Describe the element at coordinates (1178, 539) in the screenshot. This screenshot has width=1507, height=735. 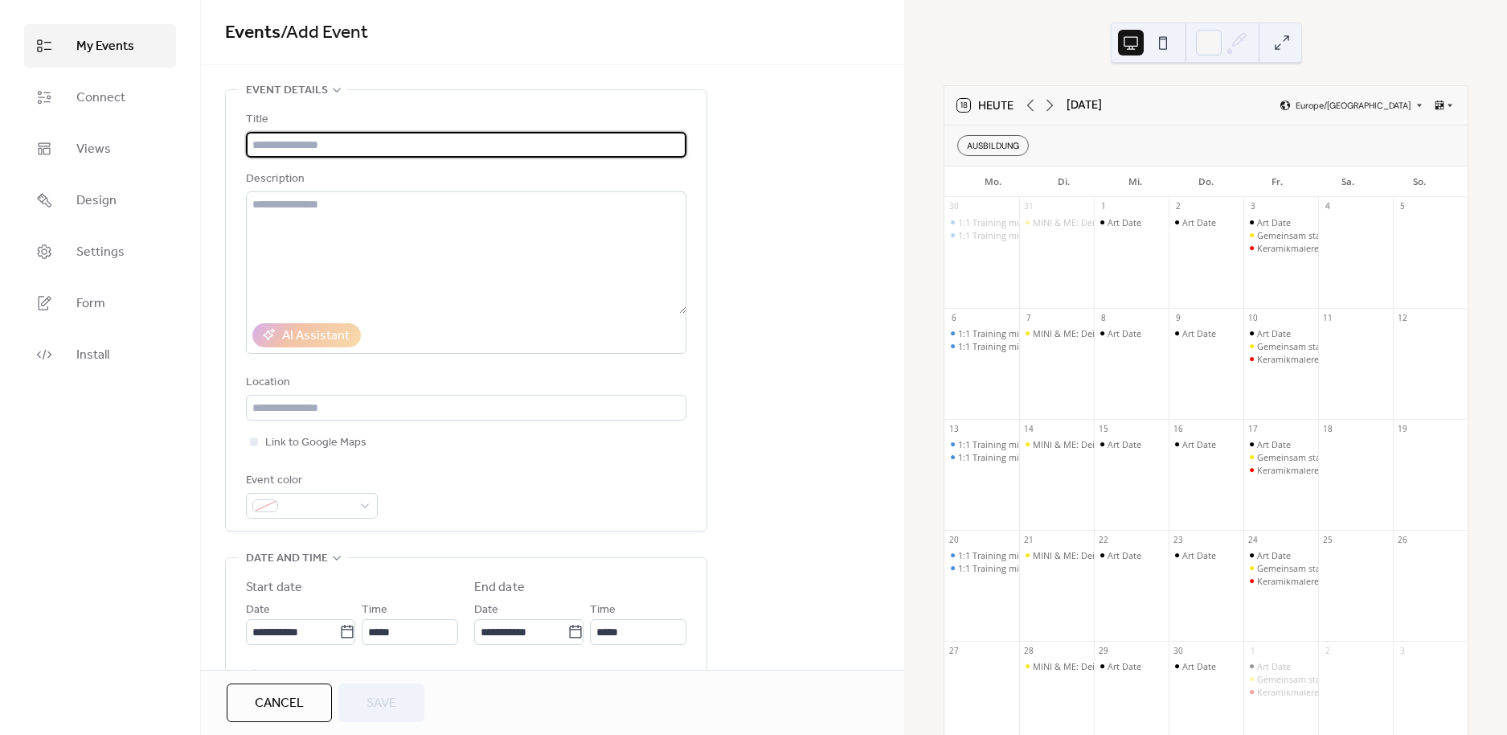
I see `div: 23` at that location.